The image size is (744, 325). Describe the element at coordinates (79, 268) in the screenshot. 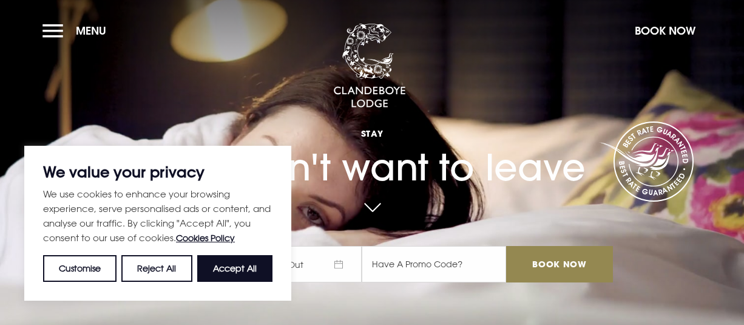

I see `button: Customise` at that location.